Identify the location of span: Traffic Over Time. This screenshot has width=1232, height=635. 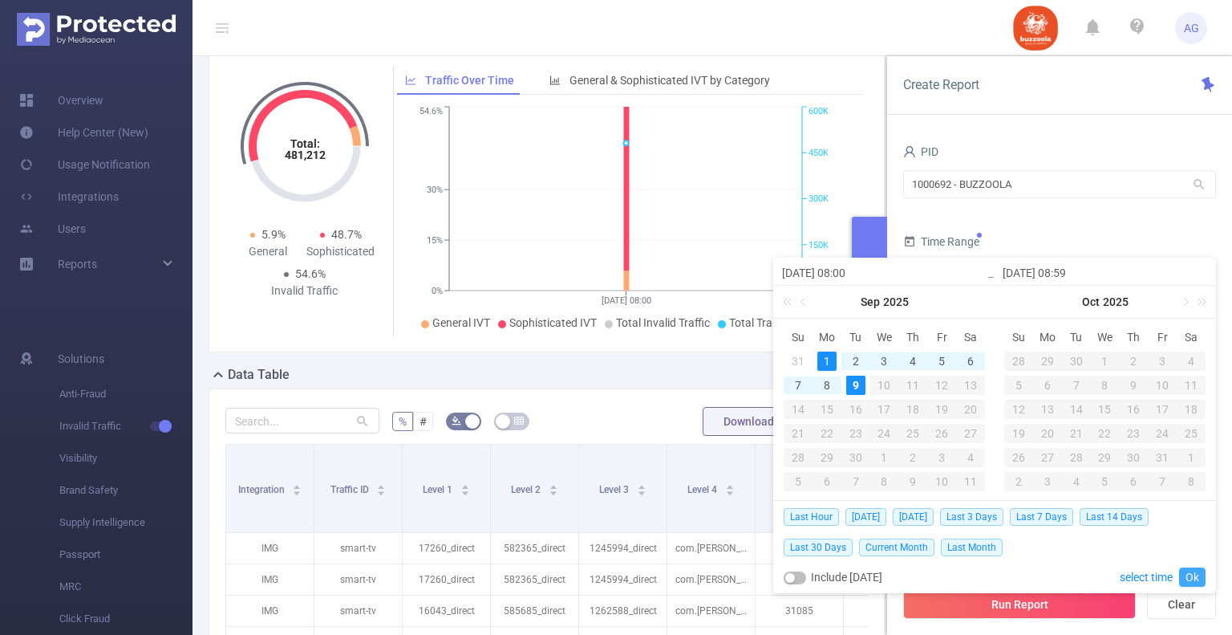
(469, 80).